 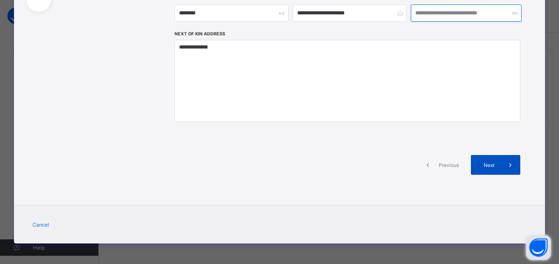 I want to click on button: Open asap, so click(x=539, y=248).